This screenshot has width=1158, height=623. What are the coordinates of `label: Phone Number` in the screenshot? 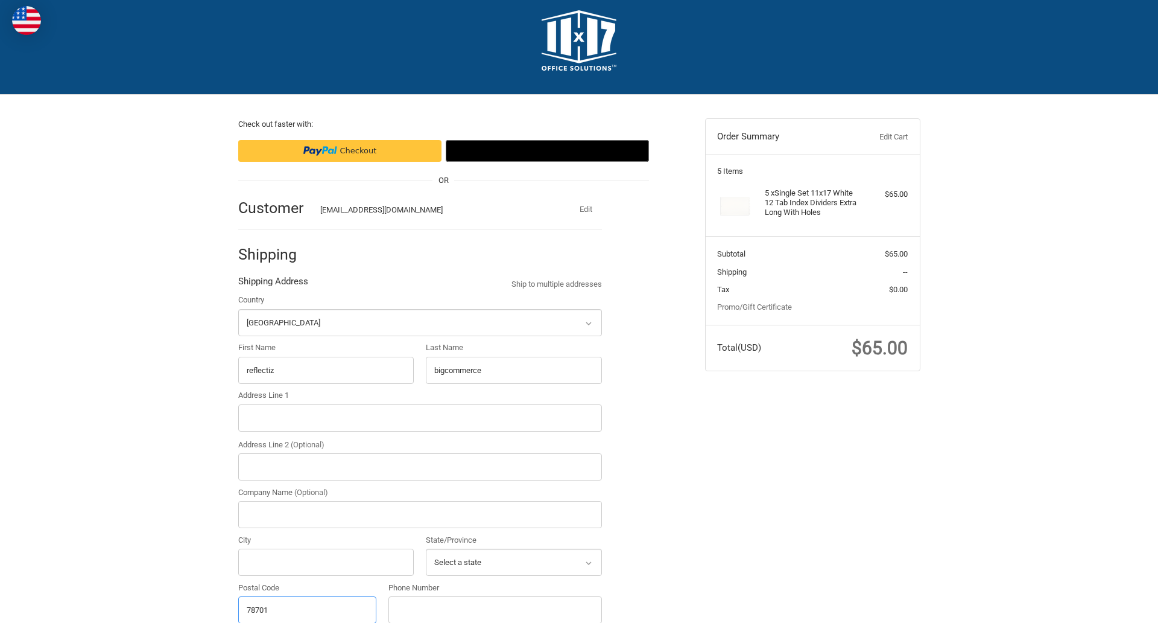 It's located at (495, 588).